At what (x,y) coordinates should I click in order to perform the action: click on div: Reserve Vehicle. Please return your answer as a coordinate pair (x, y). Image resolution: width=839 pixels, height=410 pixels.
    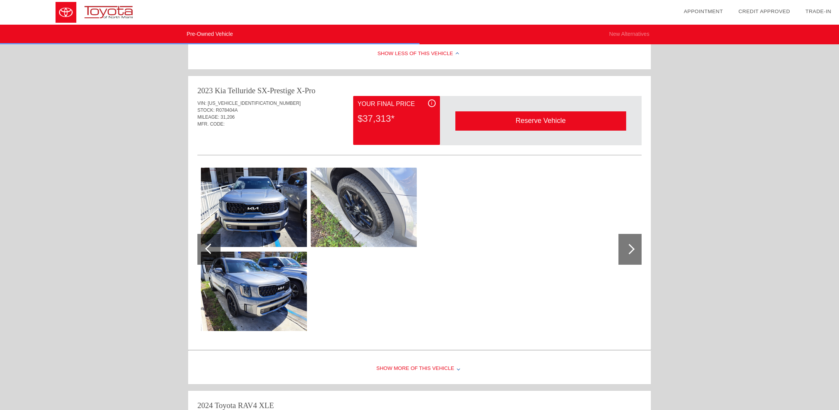
    Looking at the image, I should click on (540, 121).